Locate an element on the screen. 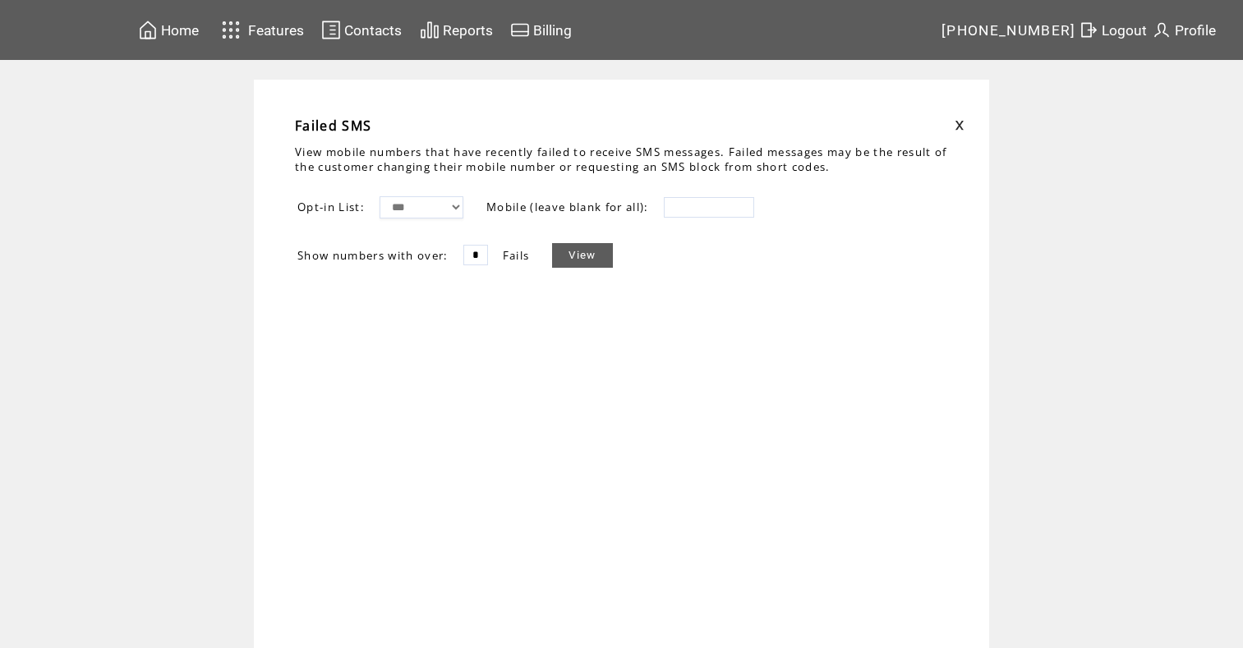 This screenshot has width=1243, height=648. a: Features is located at coordinates (260, 30).